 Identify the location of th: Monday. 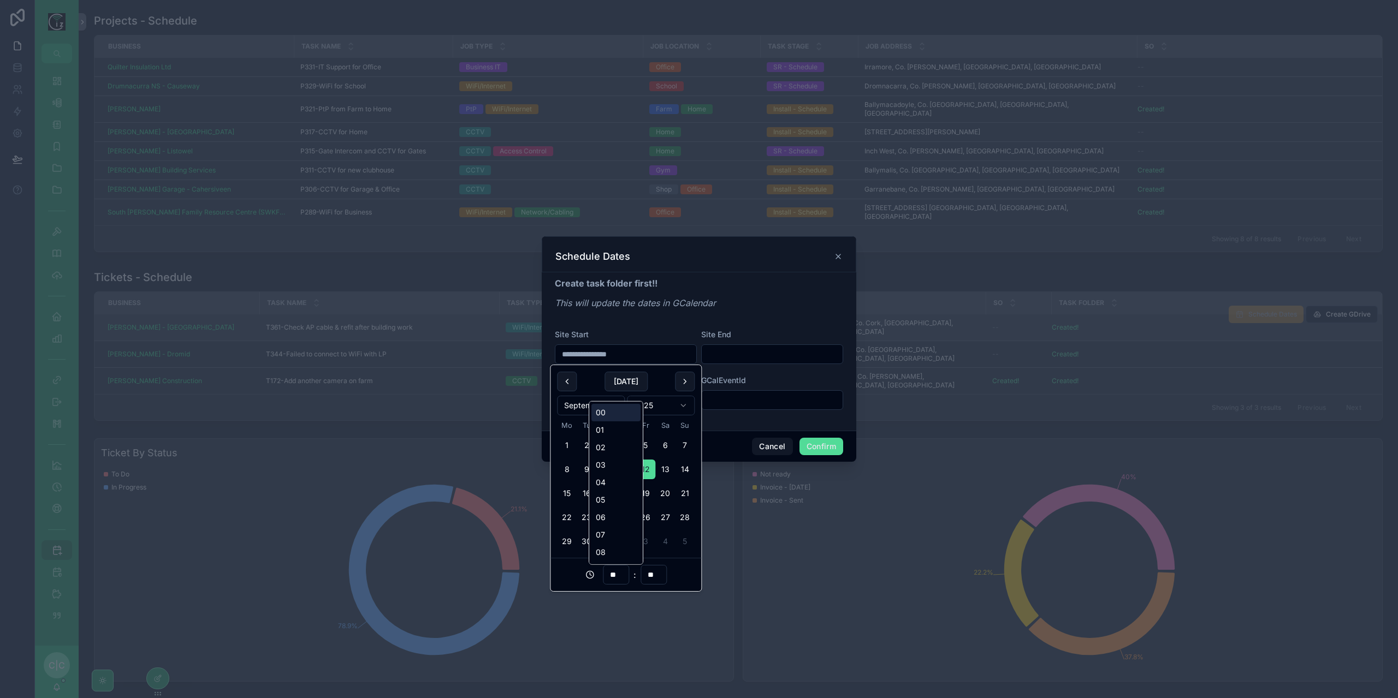
(567, 425).